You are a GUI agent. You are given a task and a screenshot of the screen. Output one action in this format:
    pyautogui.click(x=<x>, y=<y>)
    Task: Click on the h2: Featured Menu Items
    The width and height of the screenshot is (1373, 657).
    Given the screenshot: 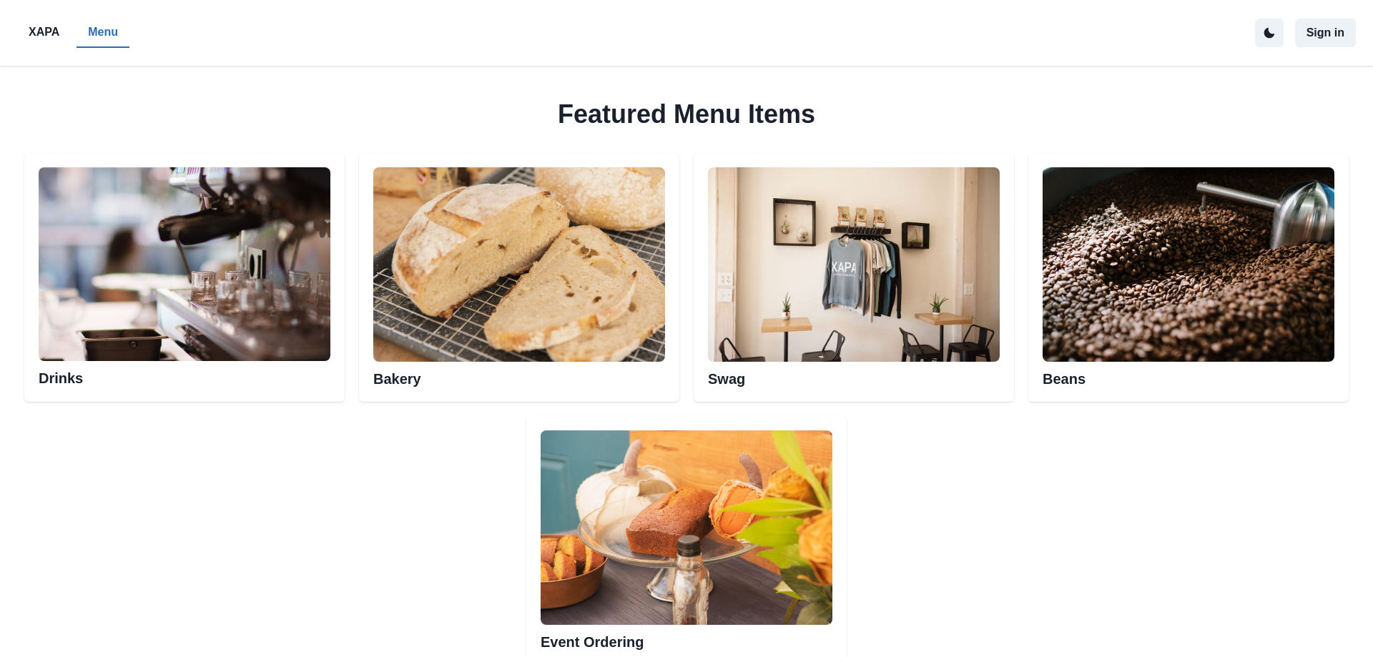 What is the action you would take?
    pyautogui.click(x=687, y=114)
    